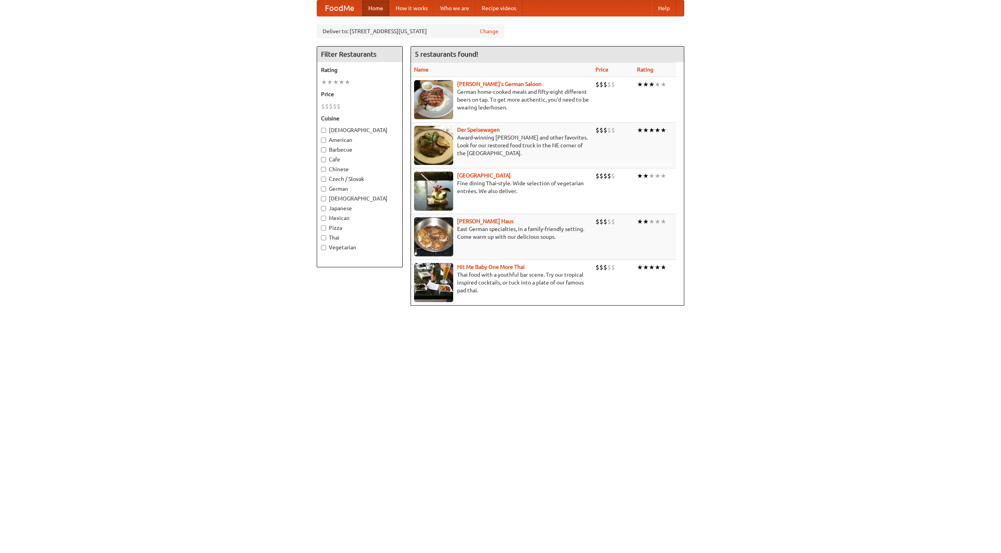  I want to click on input: German, so click(323, 189).